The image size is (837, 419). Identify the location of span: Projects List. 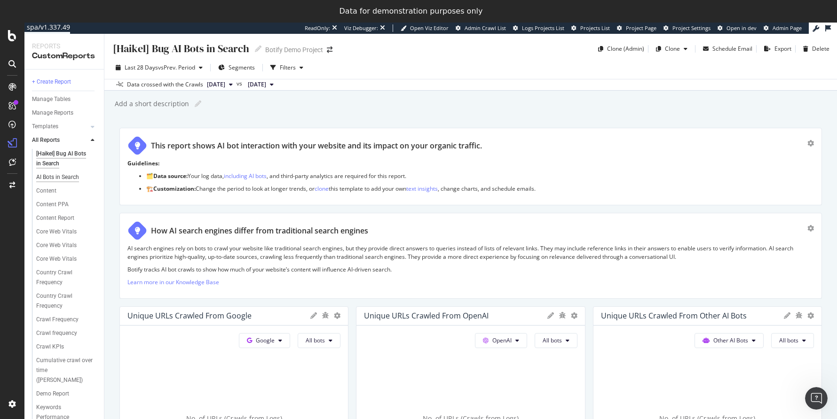
(595, 28).